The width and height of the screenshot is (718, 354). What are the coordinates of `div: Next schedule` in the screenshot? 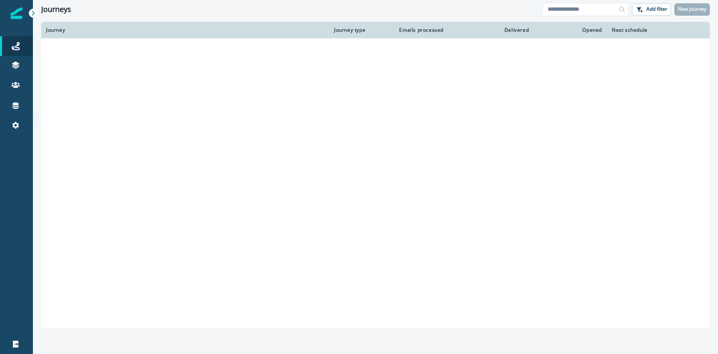 It's located at (648, 30).